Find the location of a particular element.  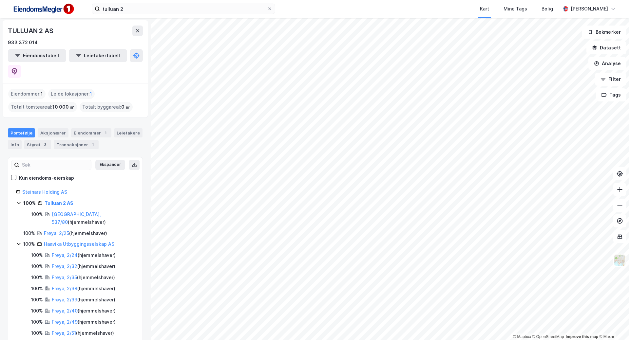

a: Frøya, 2/32 is located at coordinates (65, 266).